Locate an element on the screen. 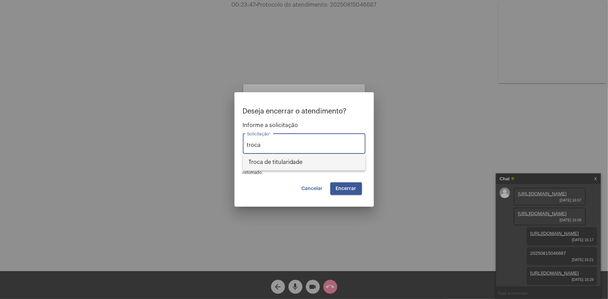 The width and height of the screenshot is (608, 299). button: Cancelar is located at coordinates (312, 189).